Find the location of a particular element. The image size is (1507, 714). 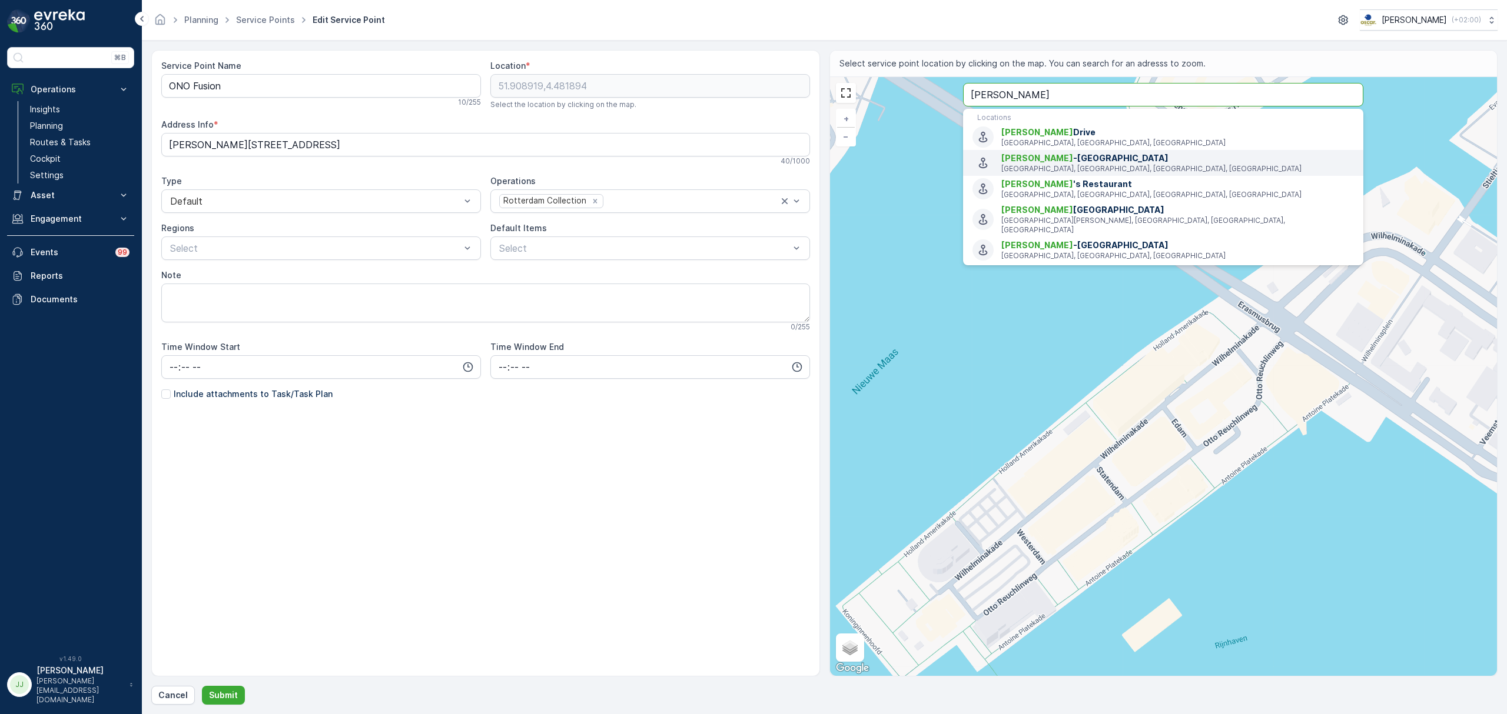

a: Events99 is located at coordinates (71, 252).